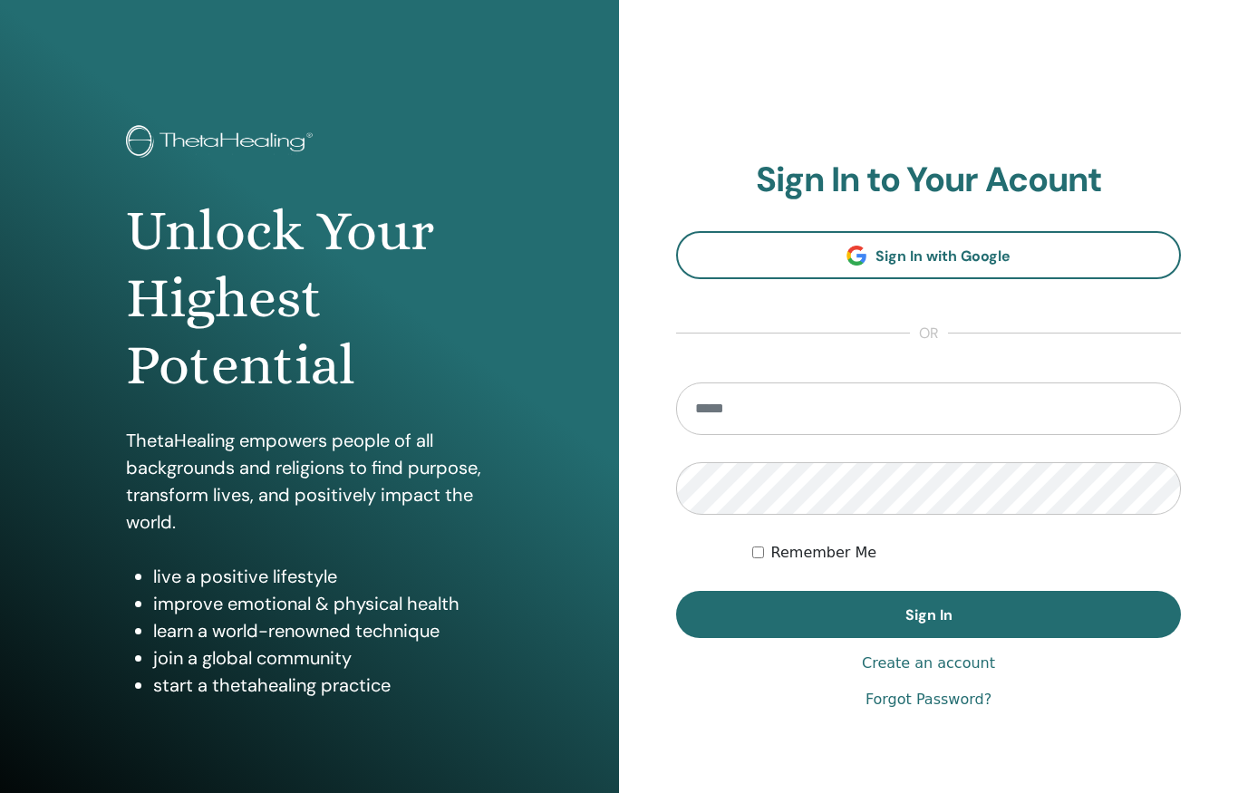 The width and height of the screenshot is (1238, 793). What do you see at coordinates (928, 255) in the screenshot?
I see `a: Sign In with Google` at bounding box center [928, 255].